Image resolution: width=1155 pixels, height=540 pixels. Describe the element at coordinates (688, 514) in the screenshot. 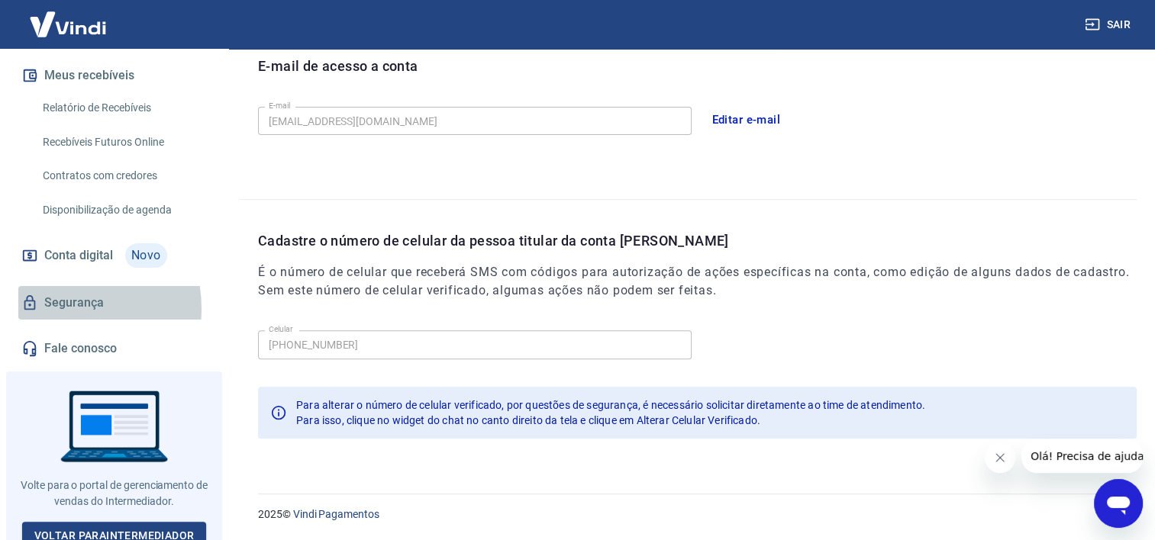

I see `p: 2025 ©` at that location.